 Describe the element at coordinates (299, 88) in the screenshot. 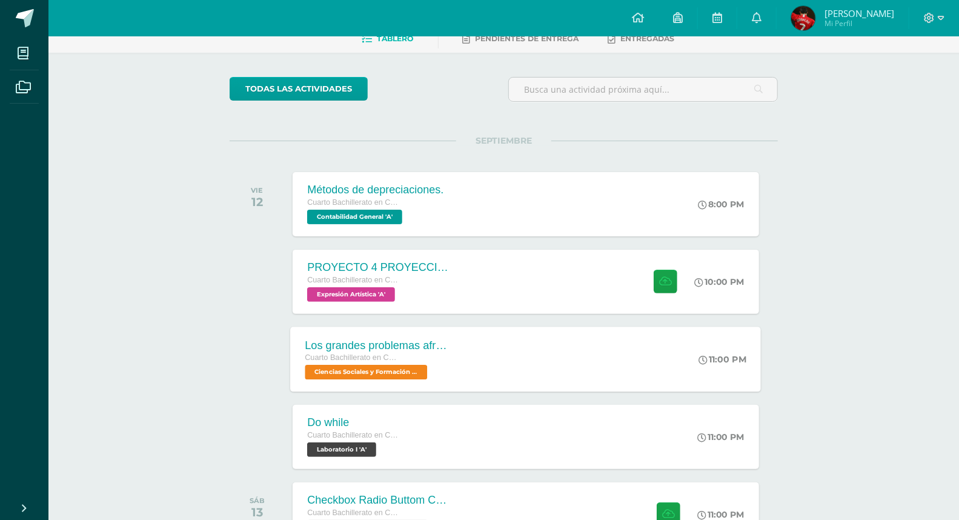

I see `a: todas las Actividades` at that location.